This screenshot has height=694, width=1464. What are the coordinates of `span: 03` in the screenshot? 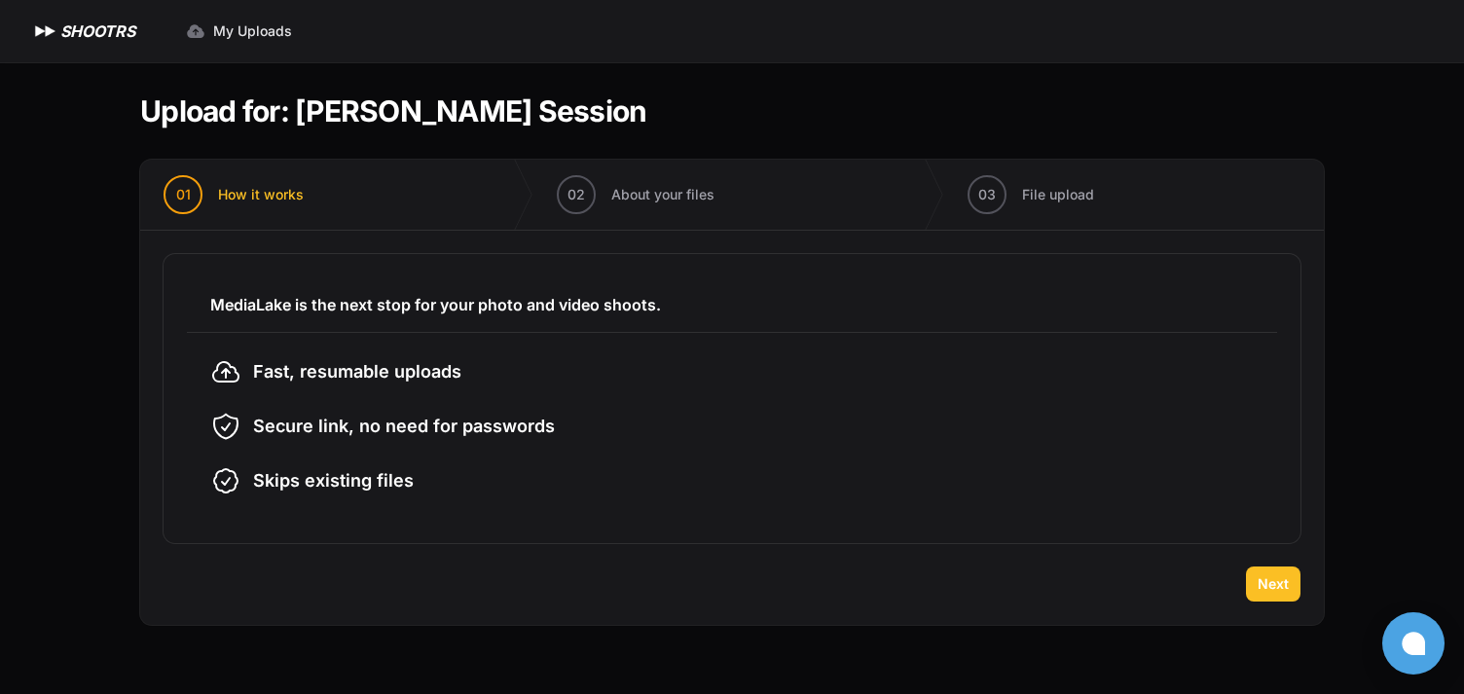 It's located at (987, 195).